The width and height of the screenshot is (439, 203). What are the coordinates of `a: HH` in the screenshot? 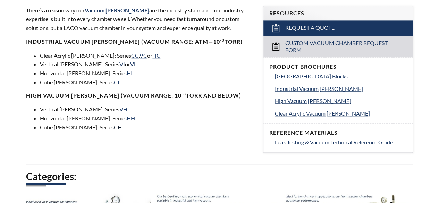 It's located at (131, 118).